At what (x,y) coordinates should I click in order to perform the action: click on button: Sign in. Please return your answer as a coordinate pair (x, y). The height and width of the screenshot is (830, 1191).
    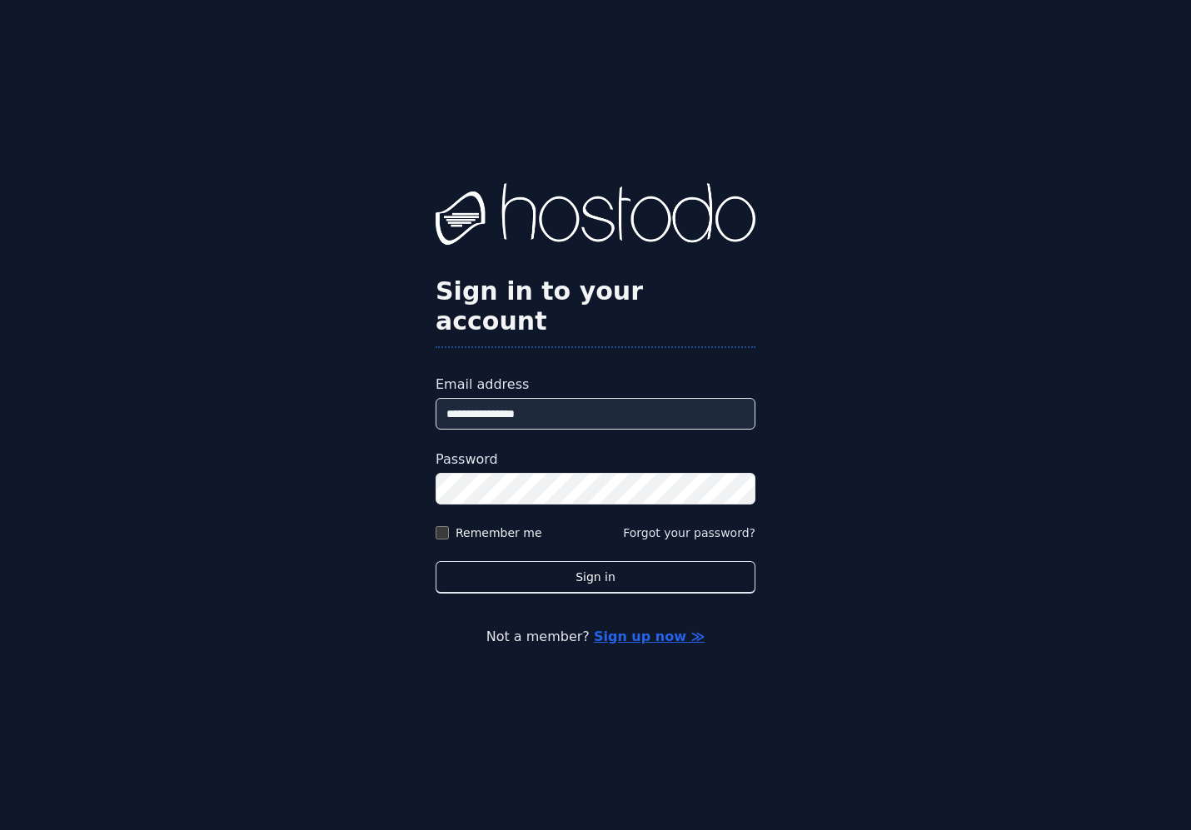
    Looking at the image, I should click on (596, 577).